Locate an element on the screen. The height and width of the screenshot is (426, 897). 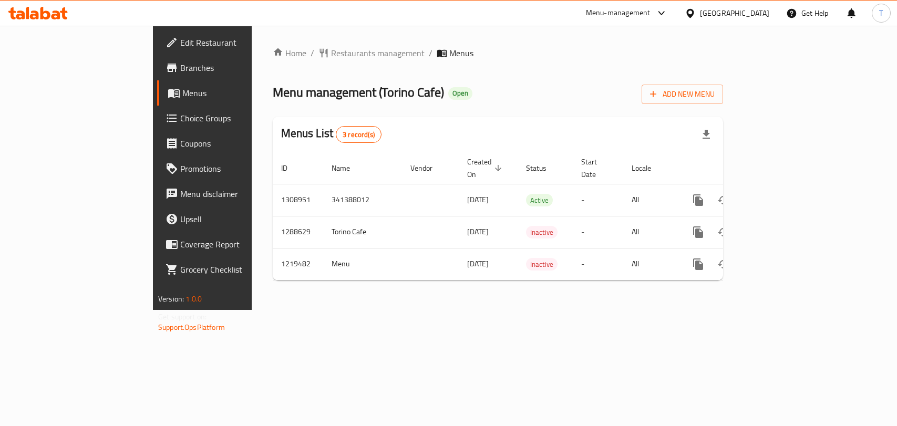
td: 341388012 is located at coordinates (363, 200).